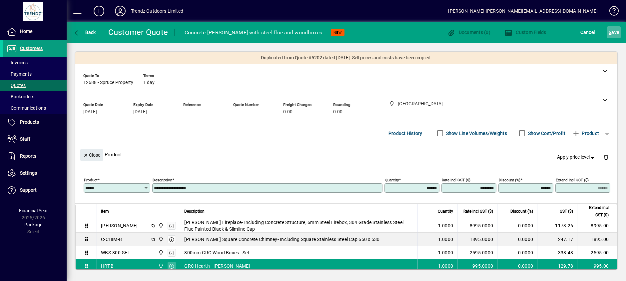 This screenshot has width=626, height=281. What do you see at coordinates (28, 156) in the screenshot?
I see `span: Reports` at bounding box center [28, 156].